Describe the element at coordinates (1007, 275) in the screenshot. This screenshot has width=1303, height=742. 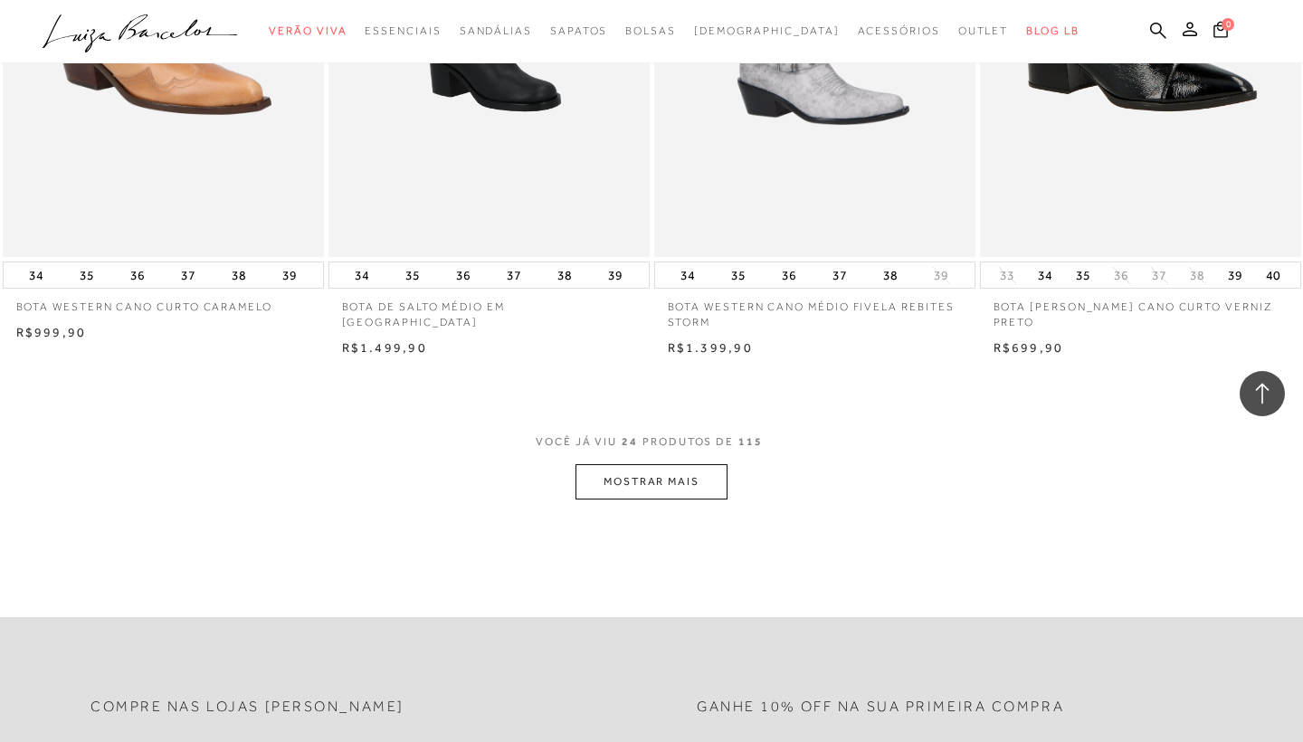
I see `button: 33` at that location.